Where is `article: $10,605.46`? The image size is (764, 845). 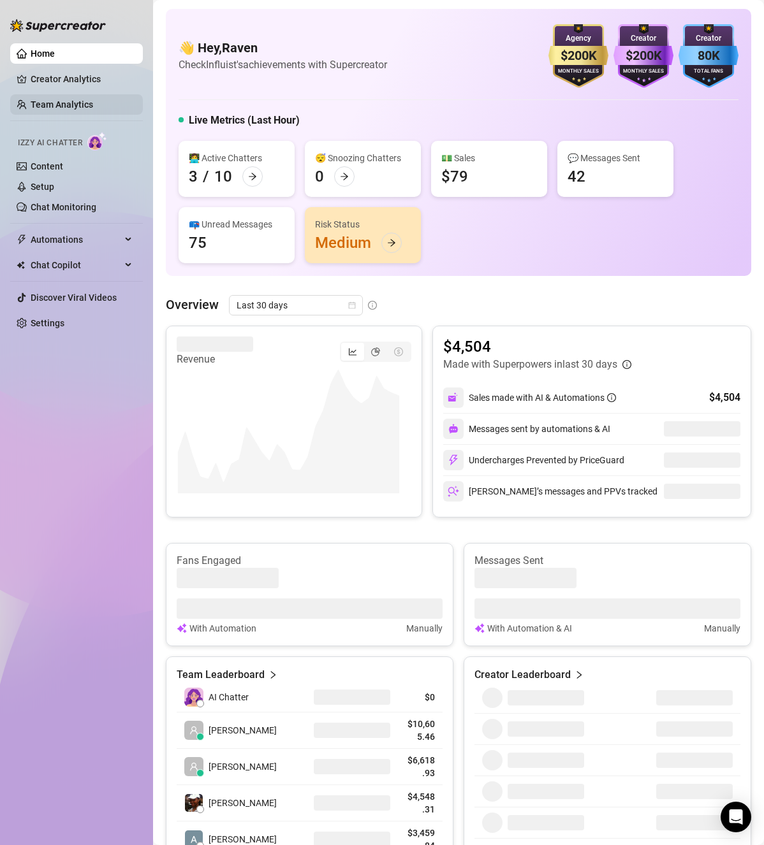 article: $10,605.46 is located at coordinates (420, 731).